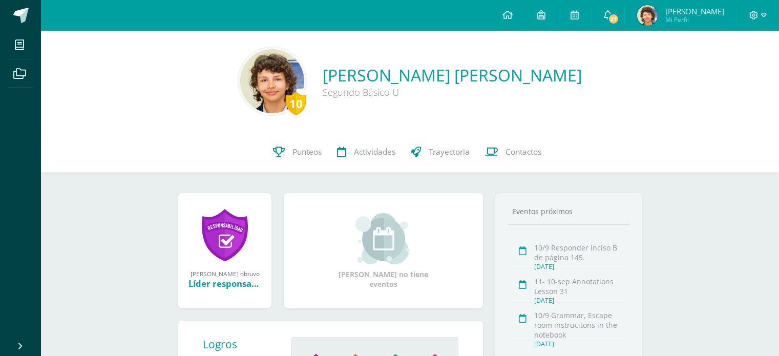 The width and height of the screenshot is (779, 356). I want to click on div: Líder responsable, so click(225, 283).